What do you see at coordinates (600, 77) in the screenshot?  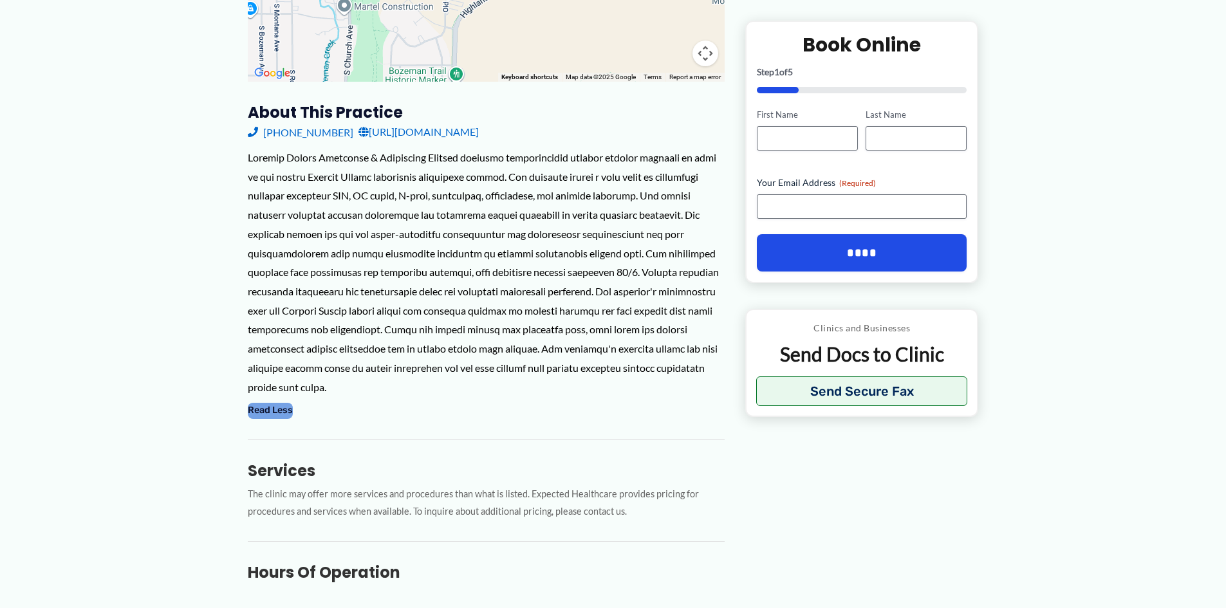 I see `span: Map data ©2025 Google` at bounding box center [600, 77].